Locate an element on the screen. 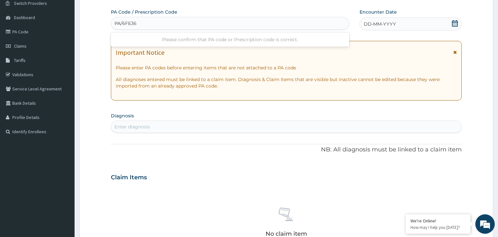 The width and height of the screenshot is (498, 237). p: All diagnoses entered must be linked to a claim item. Diagnosis & Claim Items that are visible bu... is located at coordinates (286, 83).